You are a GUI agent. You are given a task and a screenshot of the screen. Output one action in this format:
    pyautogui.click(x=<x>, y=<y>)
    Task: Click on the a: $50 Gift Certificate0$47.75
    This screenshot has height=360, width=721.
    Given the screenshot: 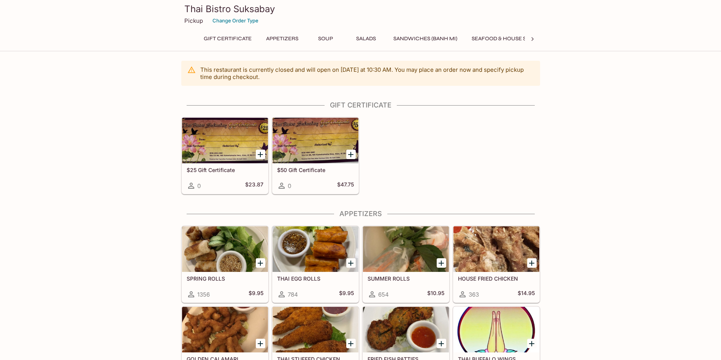 What is the action you would take?
    pyautogui.click(x=316, y=156)
    